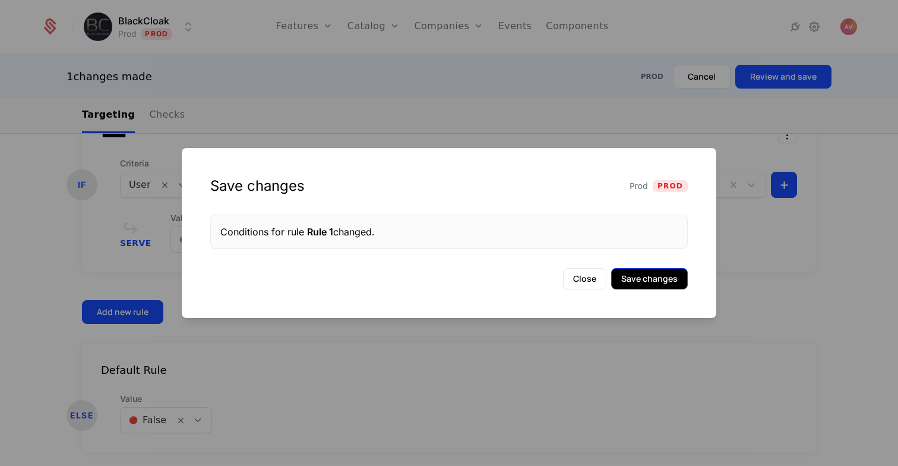 This screenshot has width=898, height=466. I want to click on span: Rule 1, so click(320, 232).